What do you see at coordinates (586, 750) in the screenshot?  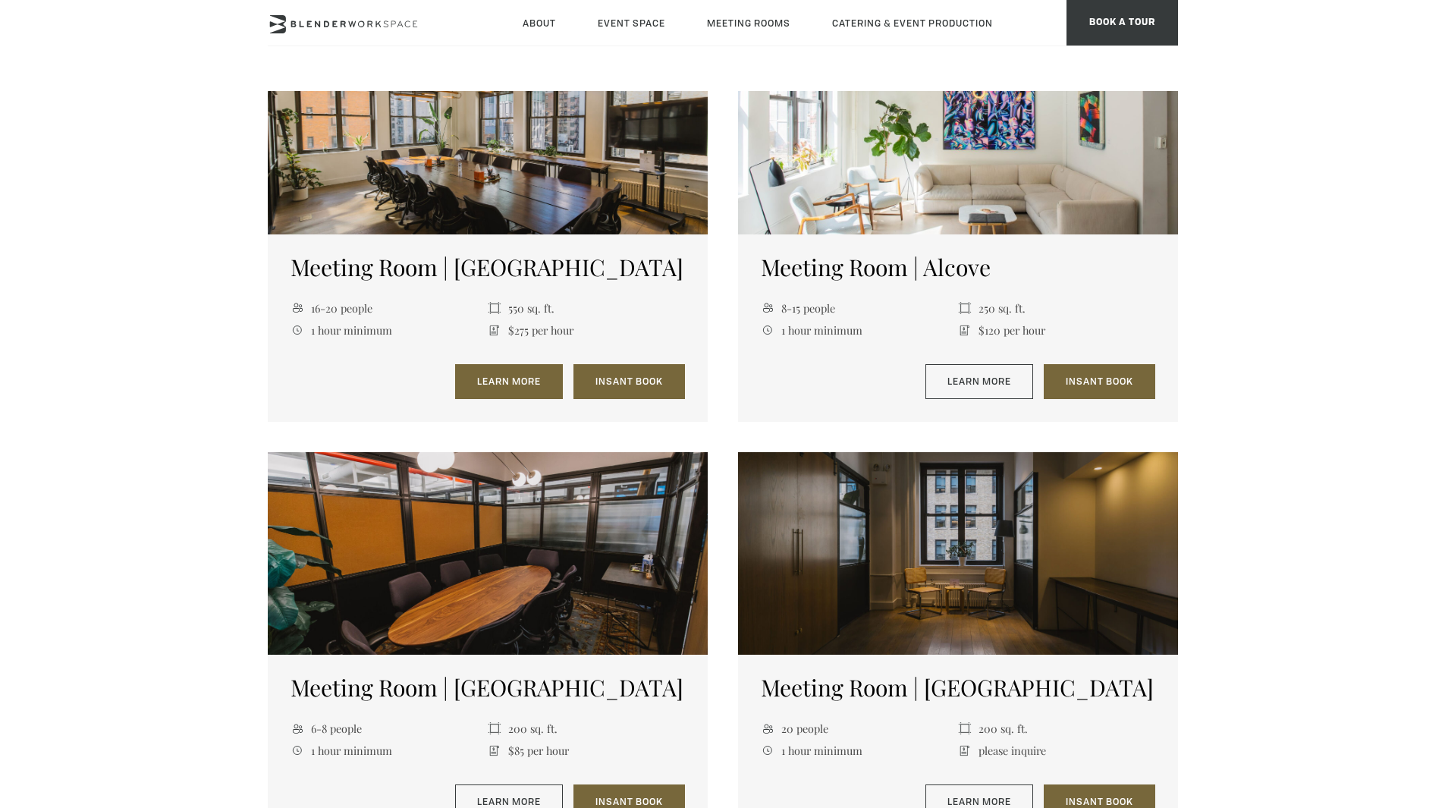 I see `li: $85 per hour` at bounding box center [586, 750].